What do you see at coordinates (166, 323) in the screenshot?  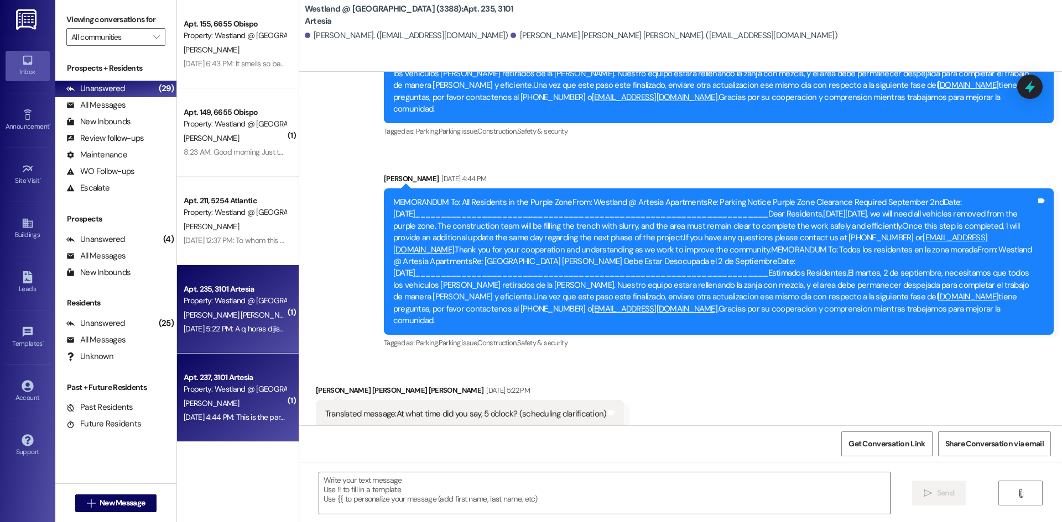 I see `div: (25)` at bounding box center [166, 323].